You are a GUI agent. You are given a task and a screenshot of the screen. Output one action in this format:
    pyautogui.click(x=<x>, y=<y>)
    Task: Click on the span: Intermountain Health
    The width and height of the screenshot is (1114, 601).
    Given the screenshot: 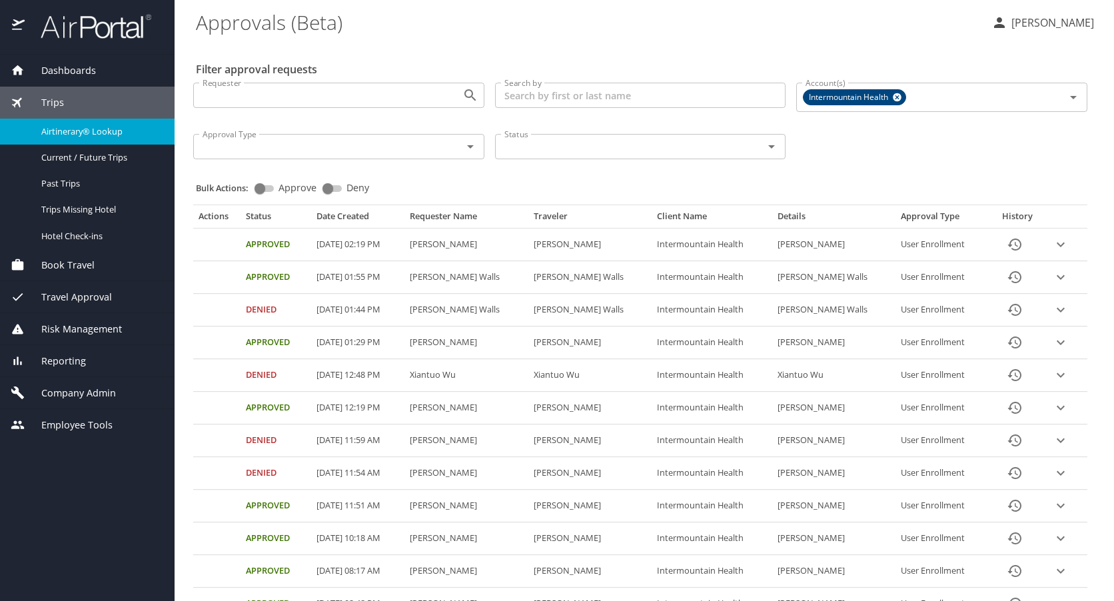 What is the action you would take?
    pyautogui.click(x=850, y=97)
    